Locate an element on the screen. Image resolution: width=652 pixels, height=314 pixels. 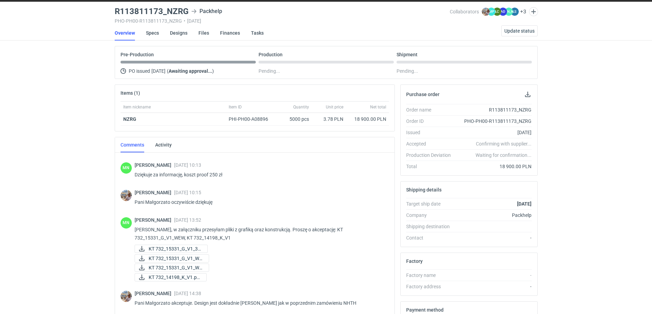
h2: Items (1) is located at coordinates (130, 93).